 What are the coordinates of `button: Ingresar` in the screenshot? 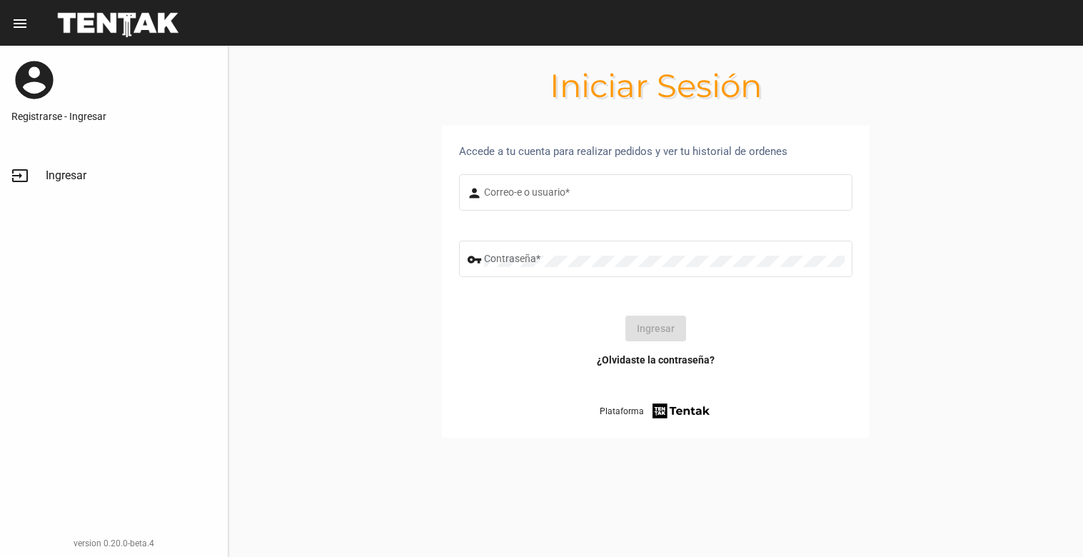 It's located at (656, 328).